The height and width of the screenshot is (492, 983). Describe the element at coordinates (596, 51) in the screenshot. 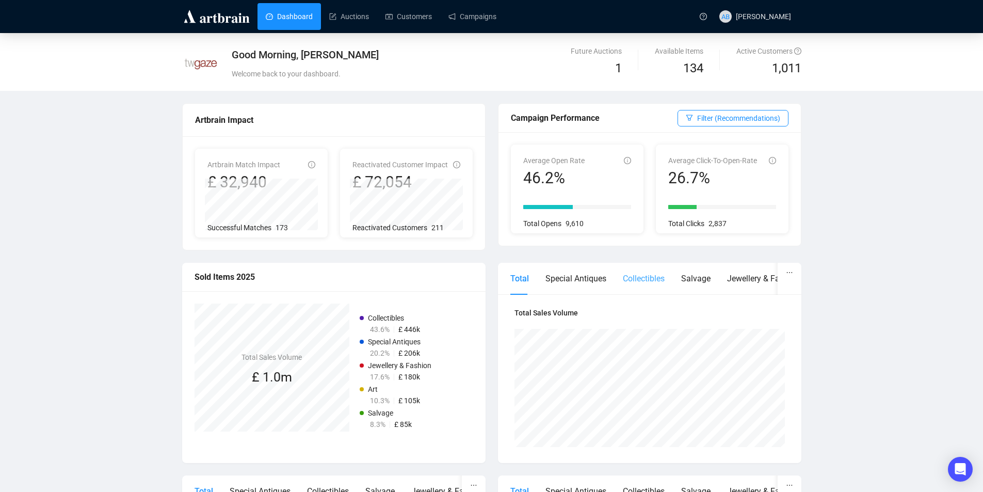

I see `div: Future Auctions` at that location.